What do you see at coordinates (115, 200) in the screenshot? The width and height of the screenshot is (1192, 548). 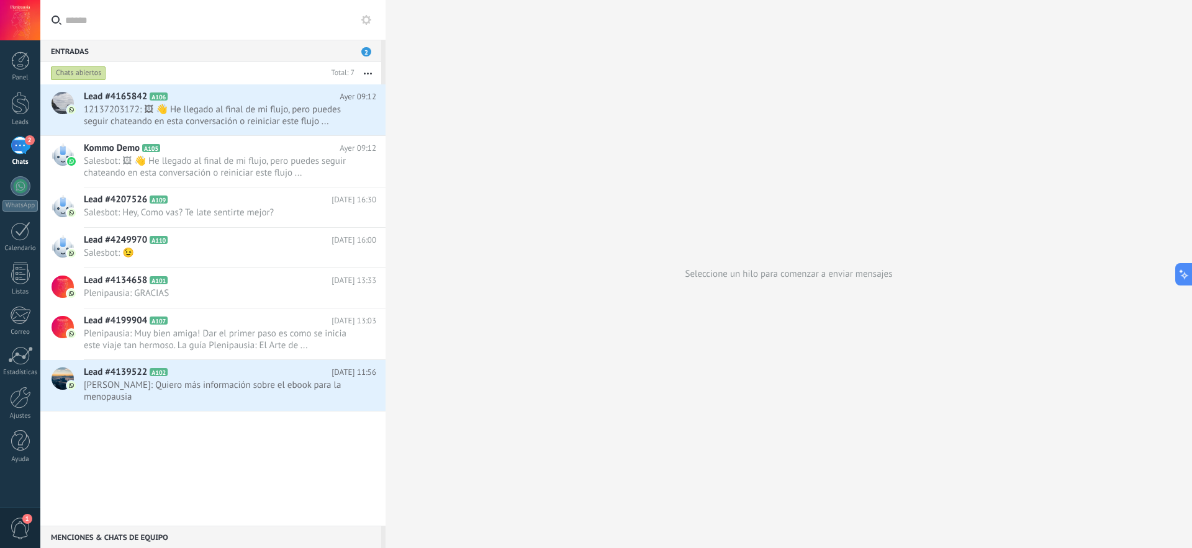 I see `span: Lead #4207526` at bounding box center [115, 200].